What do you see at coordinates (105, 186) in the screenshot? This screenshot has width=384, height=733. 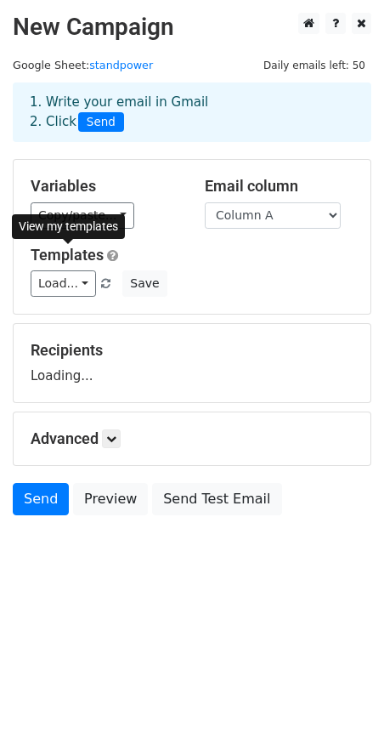 I see `h5: Variables` at bounding box center [105, 186].